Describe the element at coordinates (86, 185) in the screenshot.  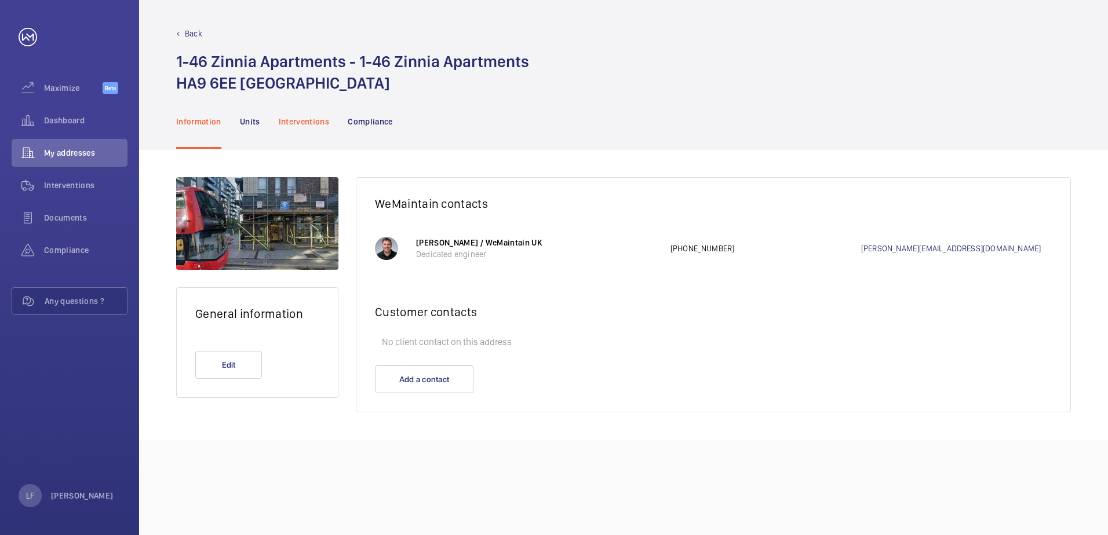
I see `span: Interventions` at that location.